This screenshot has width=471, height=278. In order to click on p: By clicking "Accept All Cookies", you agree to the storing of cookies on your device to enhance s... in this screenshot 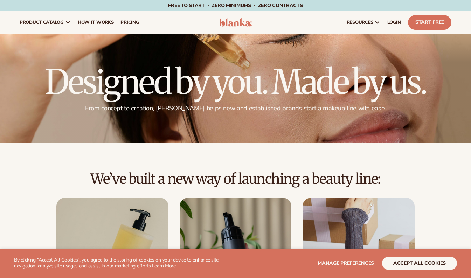, I will do `click(123, 263)`.